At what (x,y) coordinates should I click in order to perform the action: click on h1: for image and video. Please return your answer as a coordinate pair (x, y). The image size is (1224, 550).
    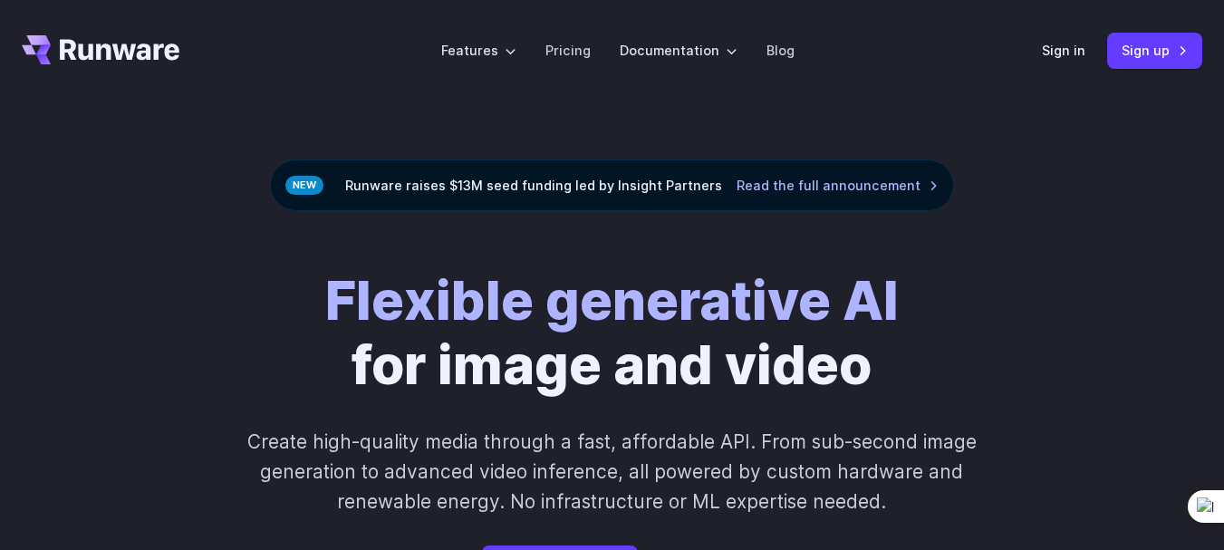
    Looking at the image, I should click on (611, 333).